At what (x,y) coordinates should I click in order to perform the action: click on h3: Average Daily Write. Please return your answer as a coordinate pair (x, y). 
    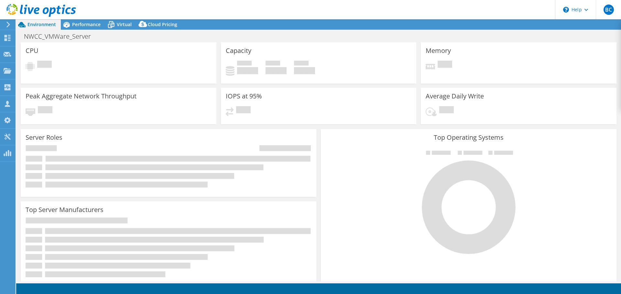
    Looking at the image, I should click on (455, 96).